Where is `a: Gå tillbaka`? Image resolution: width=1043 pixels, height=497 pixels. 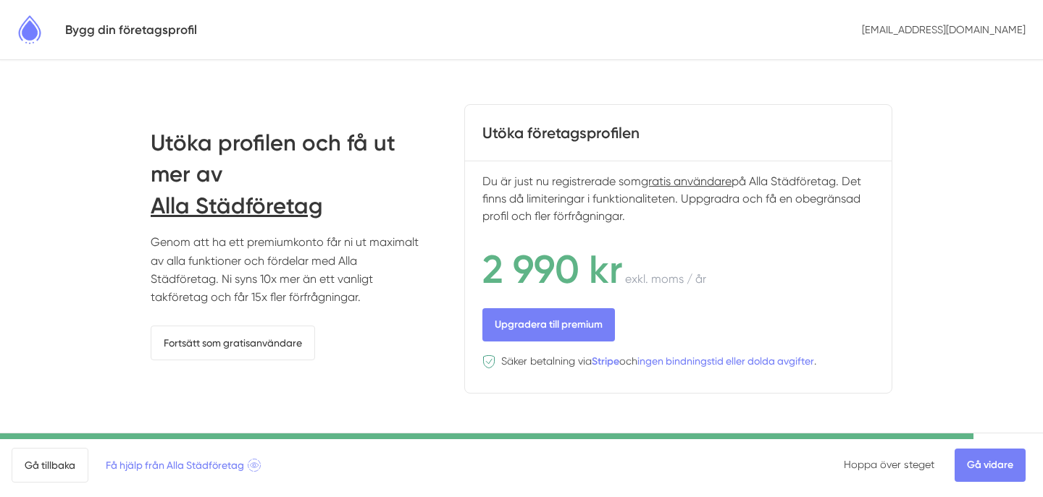
a: Gå tillbaka is located at coordinates (50, 466).